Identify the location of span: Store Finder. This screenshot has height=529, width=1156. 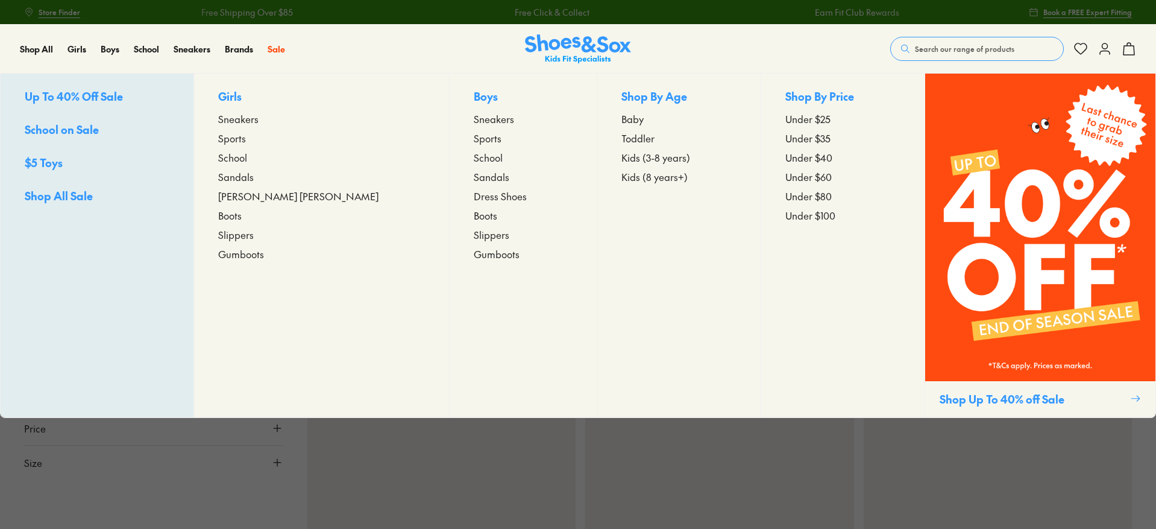
(59, 12).